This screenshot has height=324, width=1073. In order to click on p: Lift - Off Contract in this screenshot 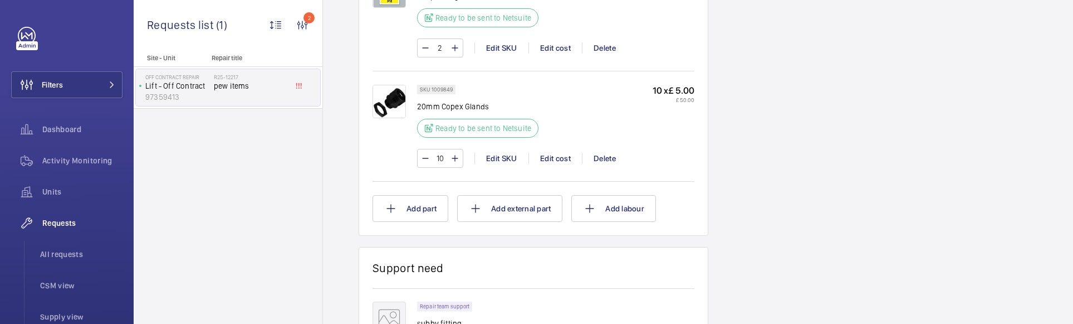, I will do `click(177, 86)`.